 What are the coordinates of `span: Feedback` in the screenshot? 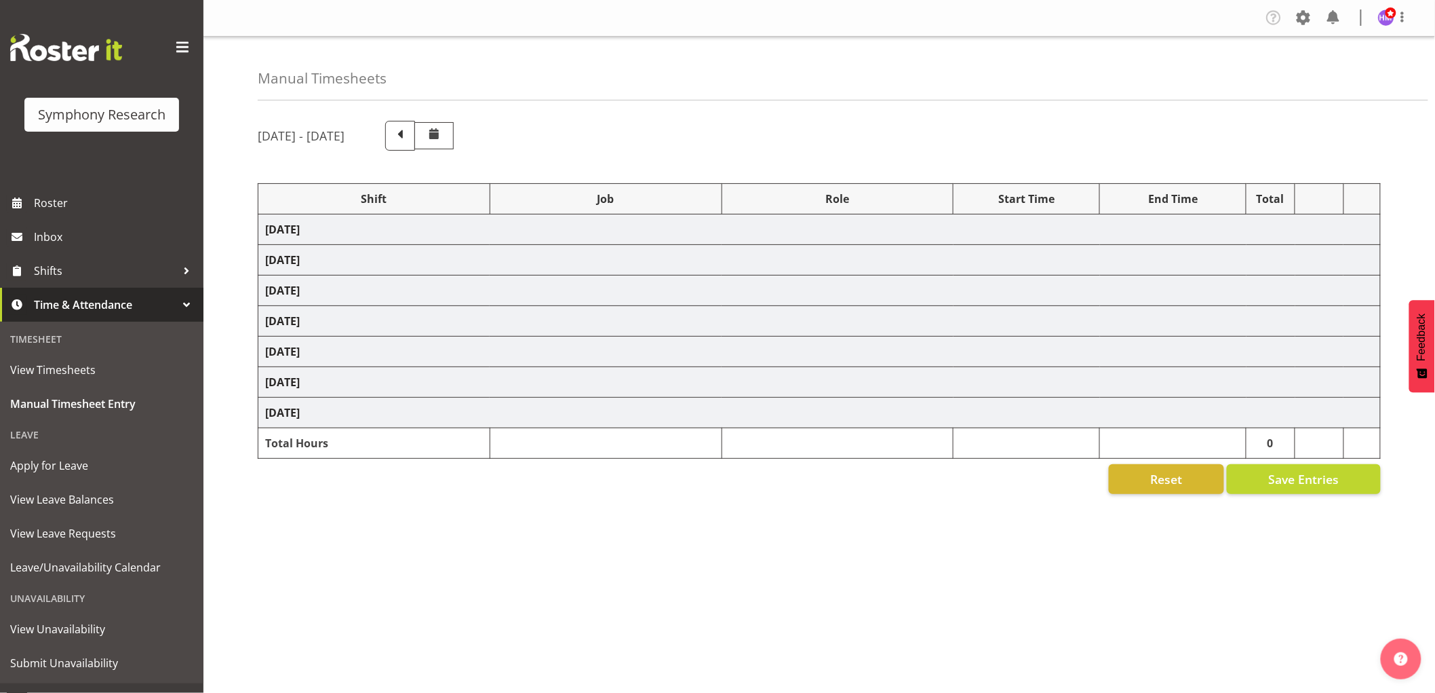 It's located at (1422, 337).